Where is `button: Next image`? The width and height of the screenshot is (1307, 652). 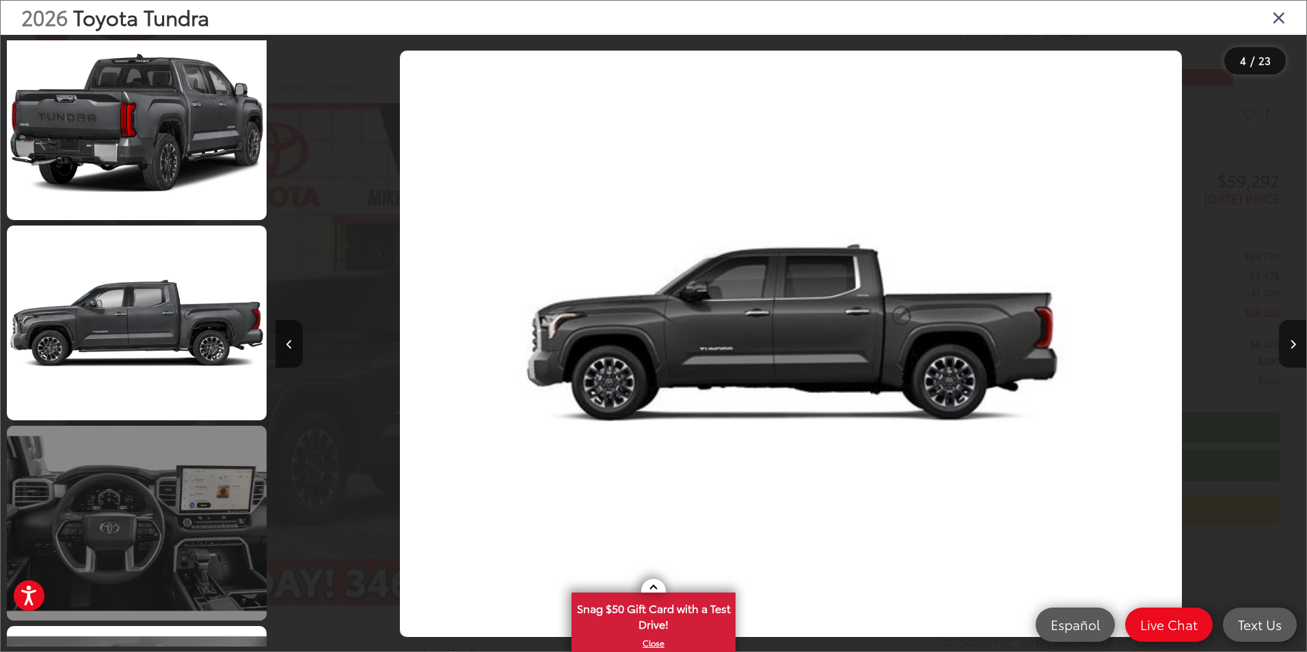 button: Next image is located at coordinates (1293, 344).